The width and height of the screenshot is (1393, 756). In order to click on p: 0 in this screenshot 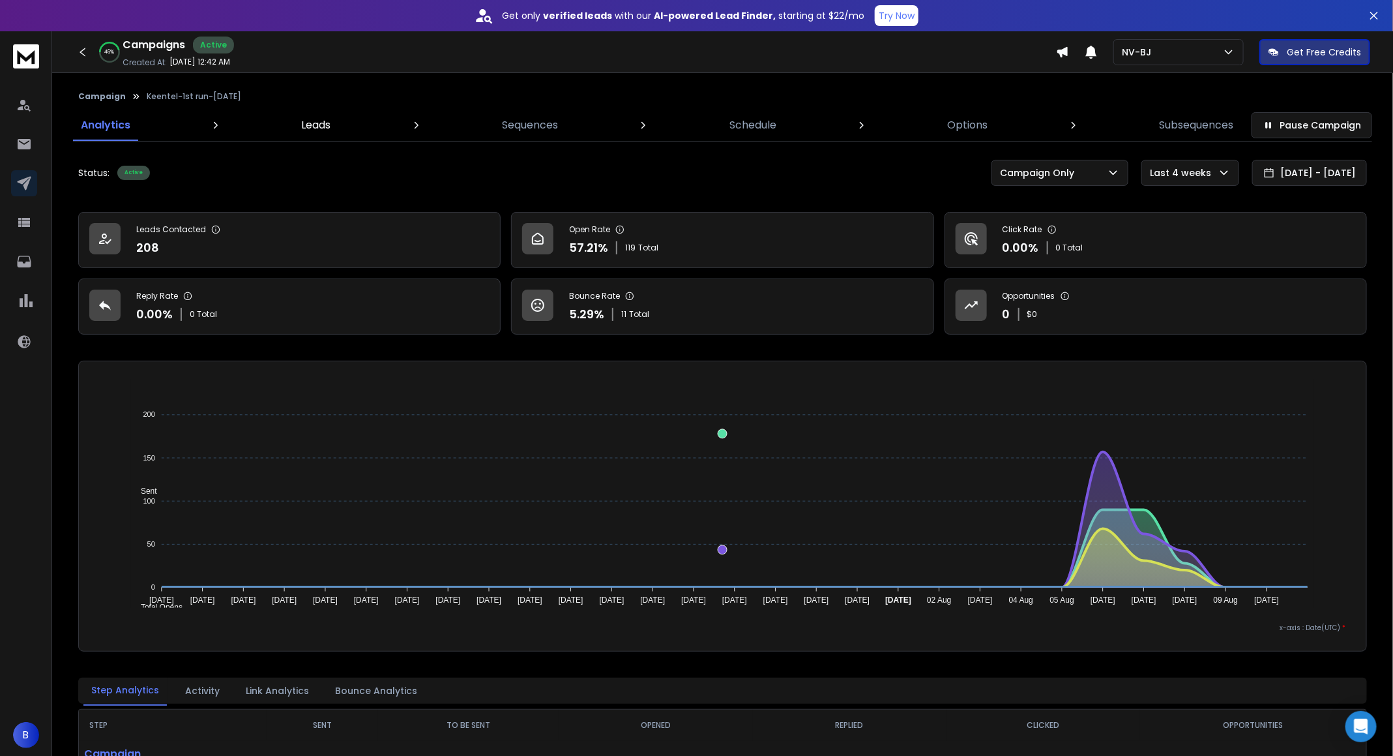, I will do `click(1007, 314)`.